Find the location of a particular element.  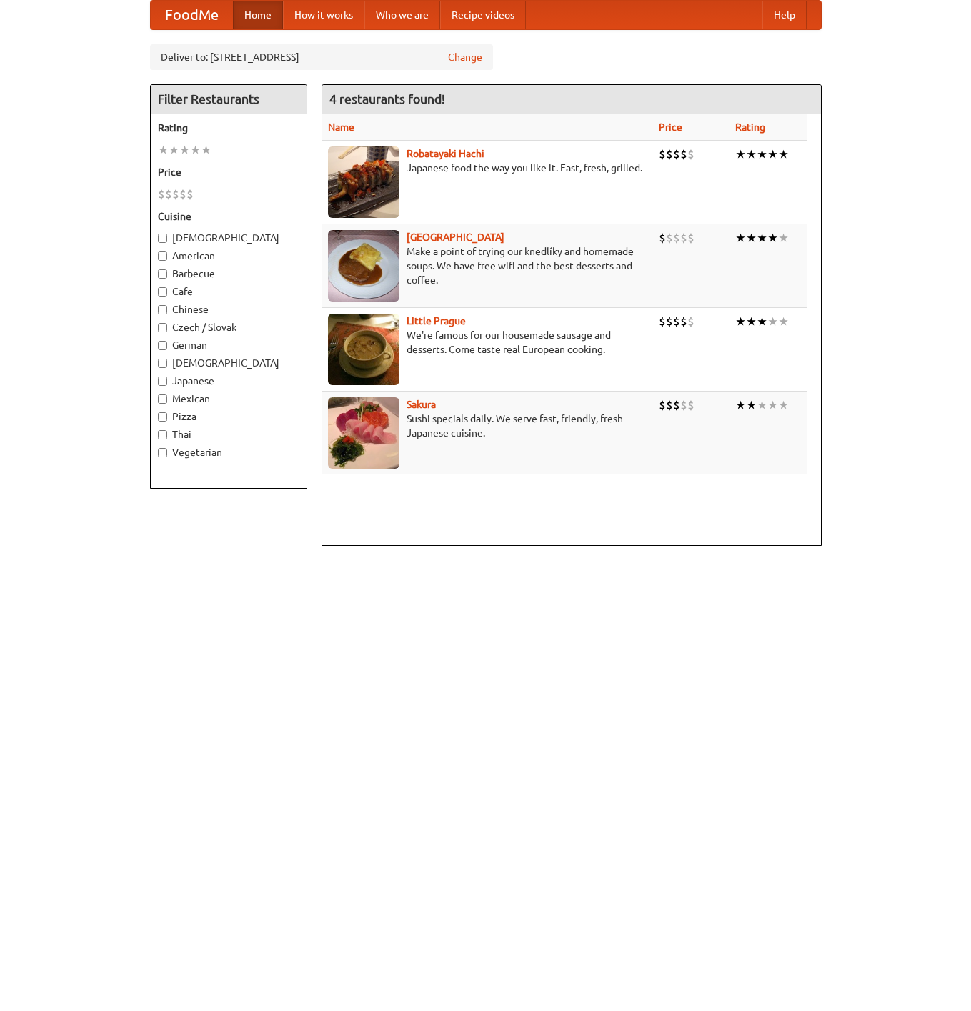

img: littleprague.jpg is located at coordinates (364, 349).